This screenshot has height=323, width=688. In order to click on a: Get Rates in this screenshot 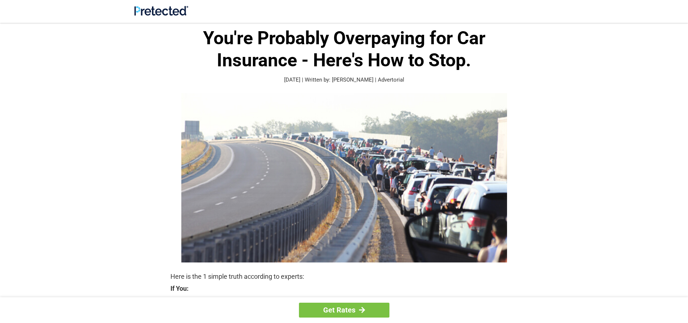, I will do `click(344, 310)`.